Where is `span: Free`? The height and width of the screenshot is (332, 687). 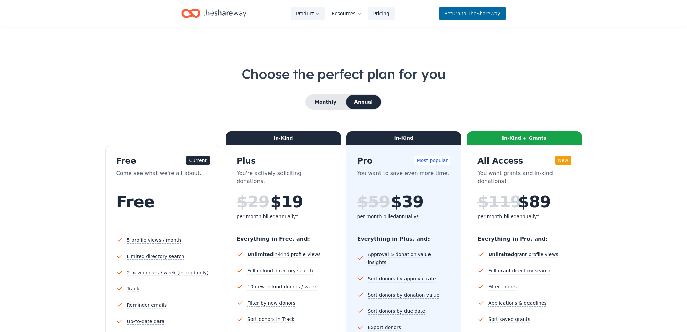 span: Free is located at coordinates (135, 202).